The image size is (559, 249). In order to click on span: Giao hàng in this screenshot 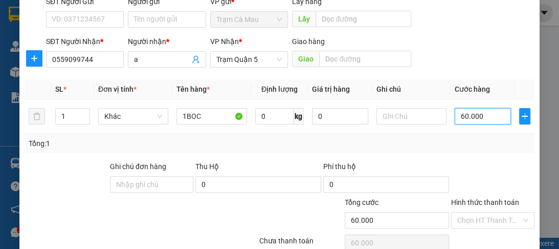, I will do `click(309, 41)`.